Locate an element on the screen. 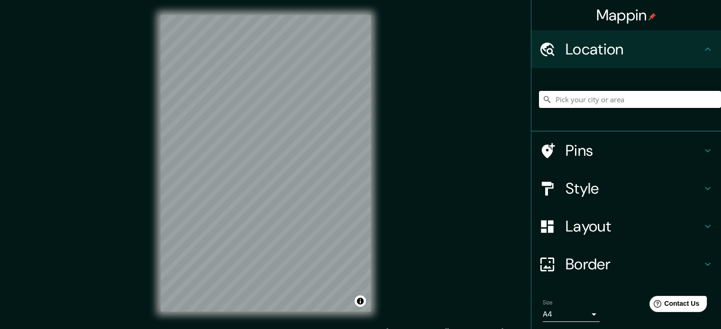 The height and width of the screenshot is (329, 721). div: Location is located at coordinates (626, 49).